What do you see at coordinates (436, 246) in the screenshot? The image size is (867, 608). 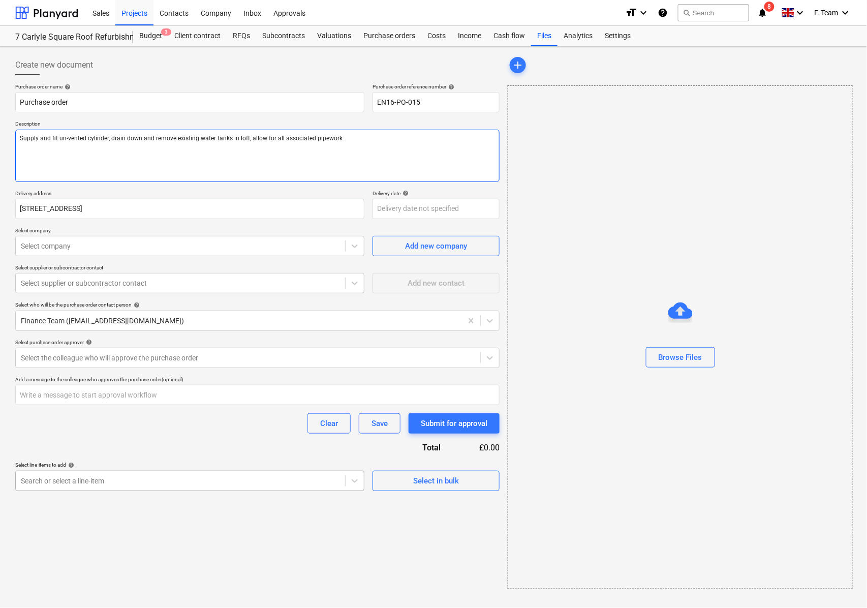 I see `button: Add new company` at bounding box center [436, 246].